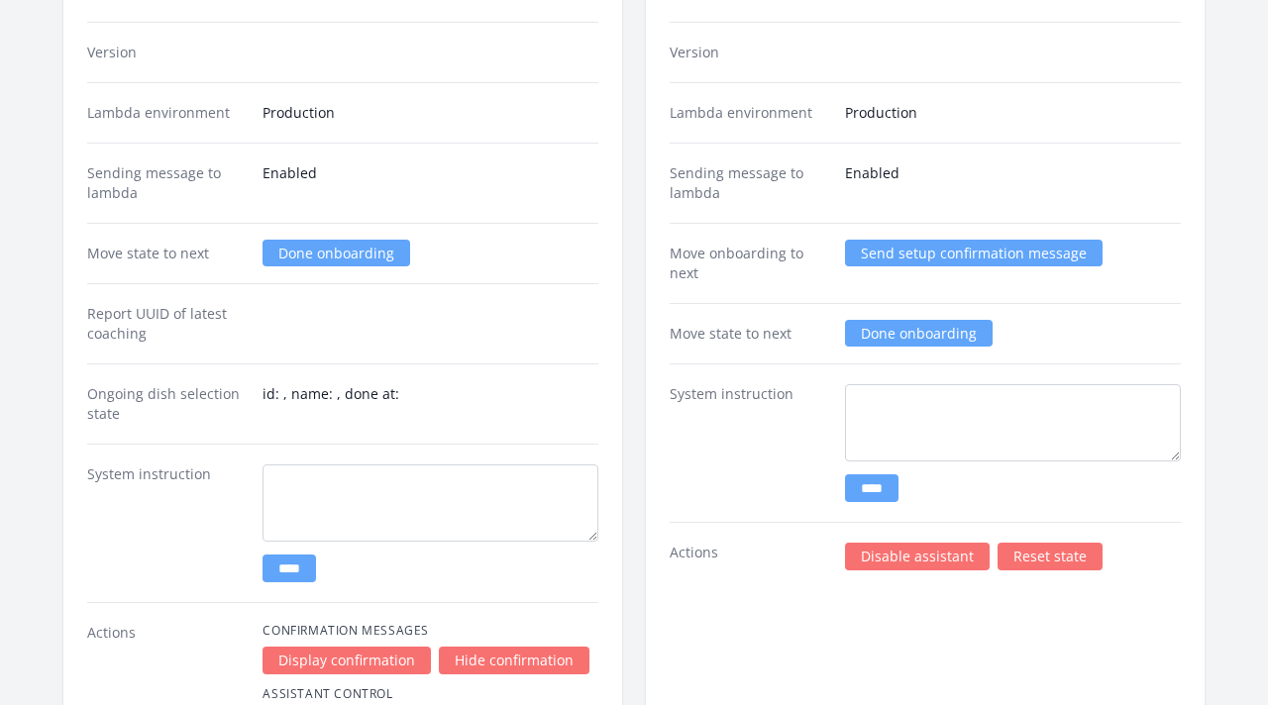  What do you see at coordinates (430, 631) in the screenshot?
I see `h4: Confirmation Messages` at bounding box center [430, 631].